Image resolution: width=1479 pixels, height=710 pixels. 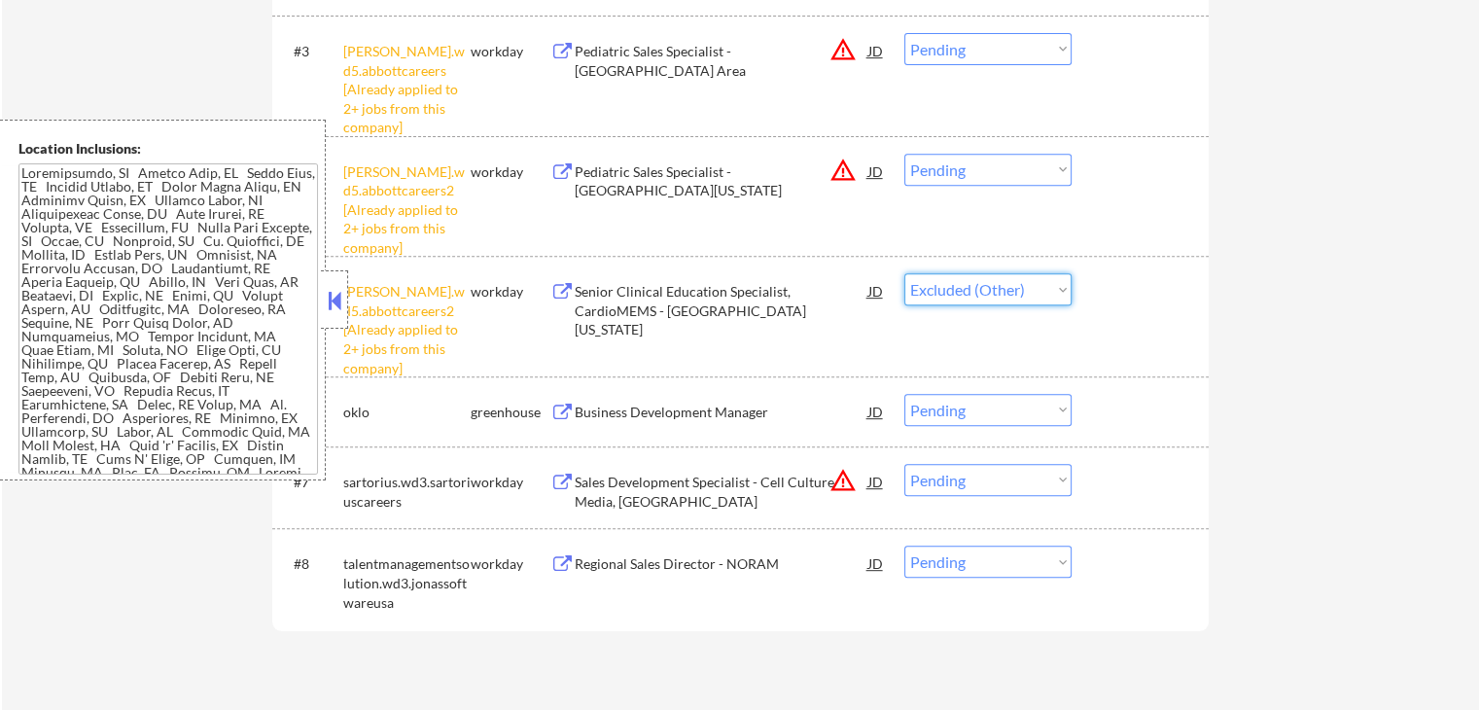 What do you see at coordinates (310, 564) in the screenshot?
I see `div: #8` at bounding box center [310, 564].